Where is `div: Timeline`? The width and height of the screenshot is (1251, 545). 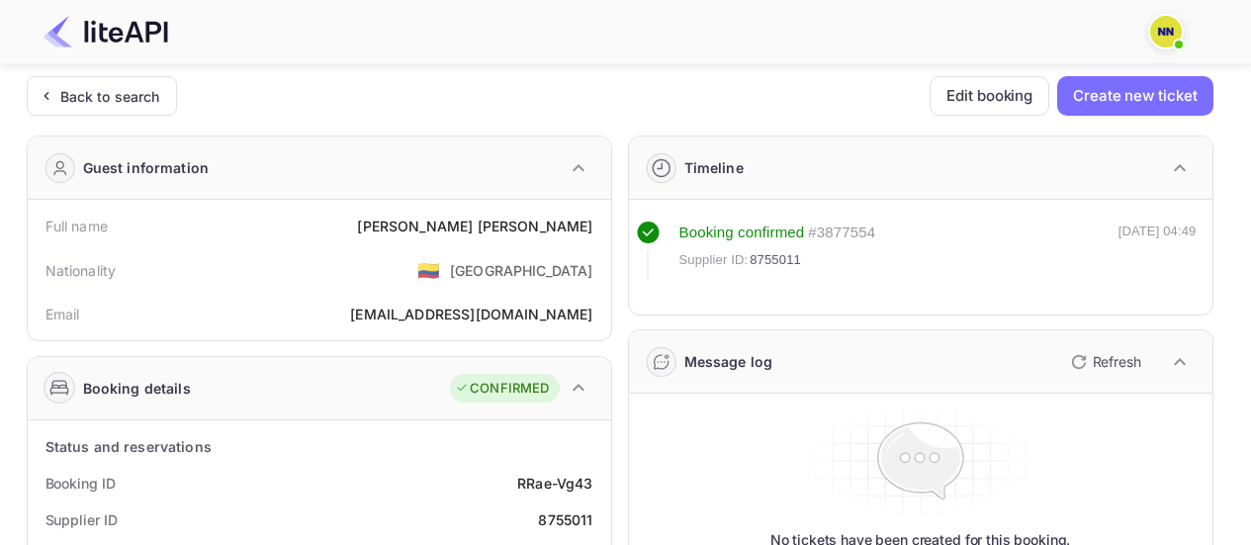 div: Timeline is located at coordinates (714, 167).